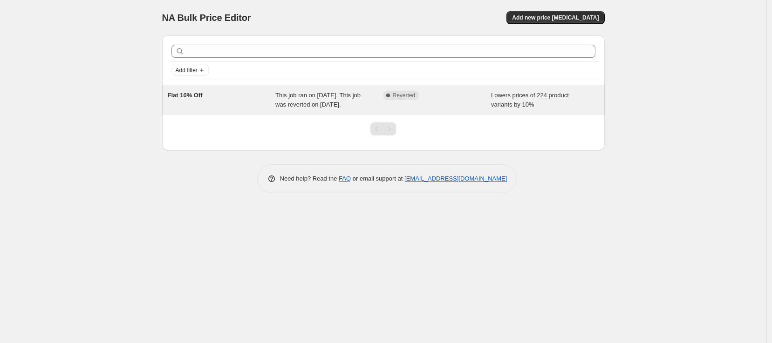 This screenshot has height=343, width=772. Describe the element at coordinates (404, 95) in the screenshot. I see `span: Reverted` at that location.